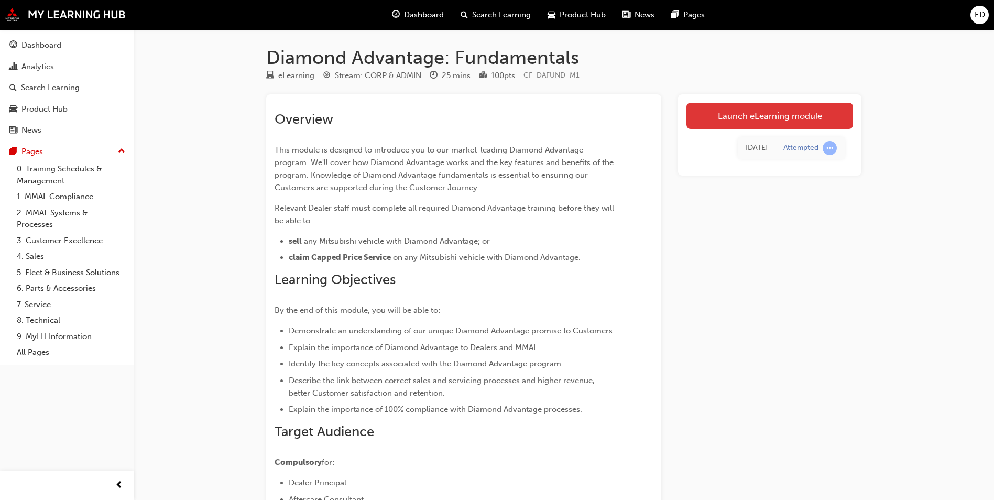 Image resolution: width=994 pixels, height=500 pixels. I want to click on div: eLearning, so click(296, 75).